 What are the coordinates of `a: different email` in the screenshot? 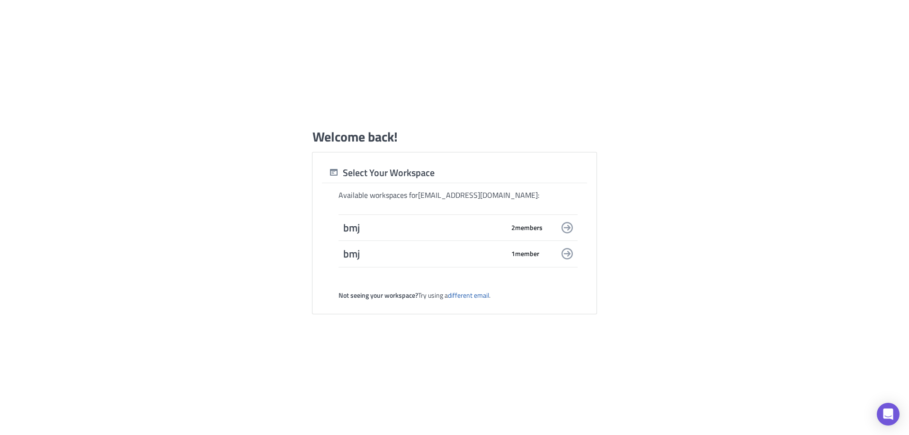 It's located at (468, 295).